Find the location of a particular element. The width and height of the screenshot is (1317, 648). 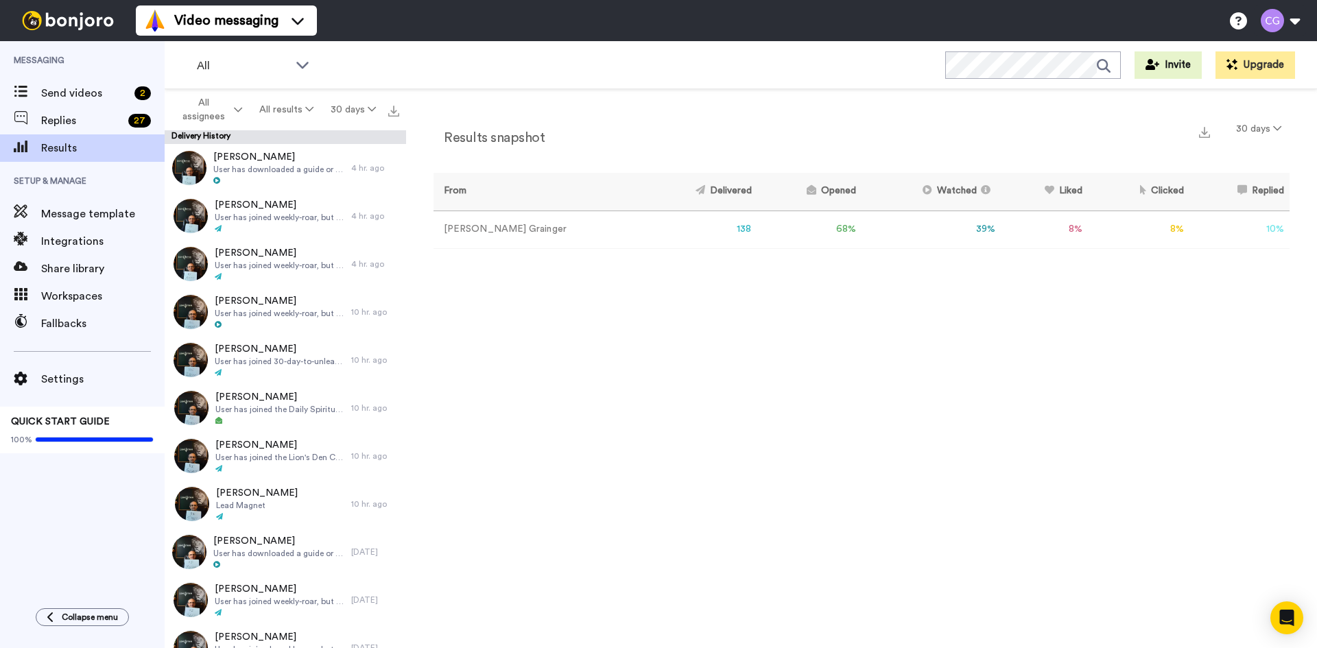

button: Collapse menu is located at coordinates (82, 617).